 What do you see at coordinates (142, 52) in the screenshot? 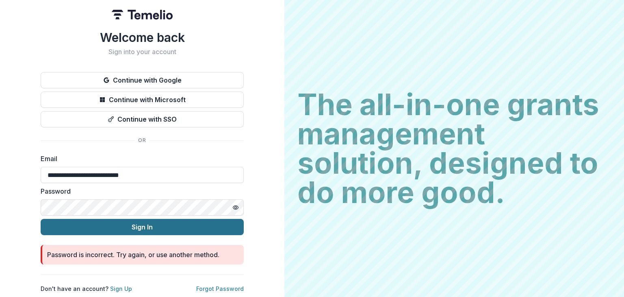
I see `h2: Sign into your account` at bounding box center [142, 52].